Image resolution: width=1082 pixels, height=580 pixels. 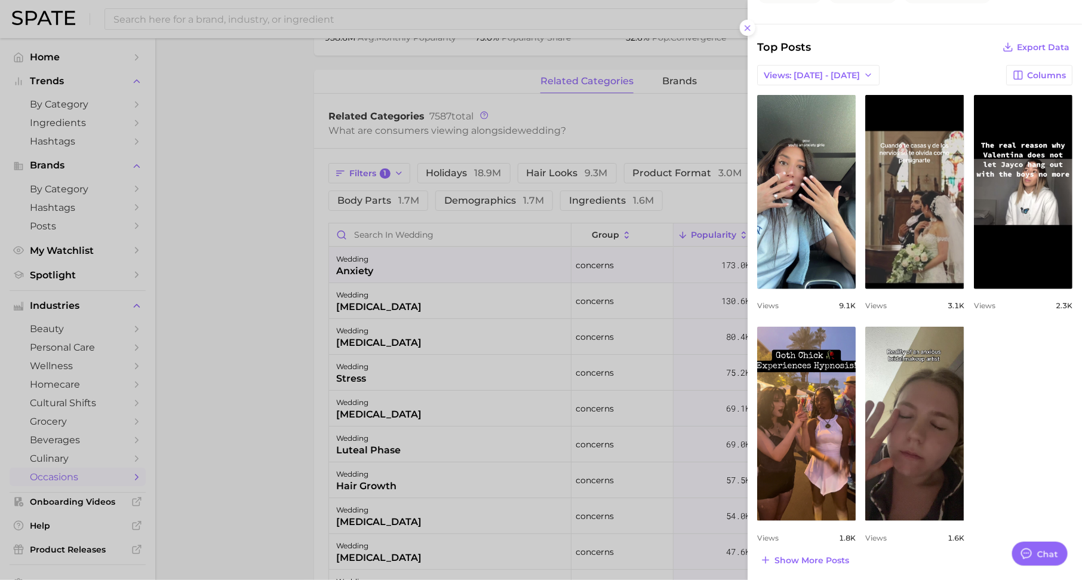 What do you see at coordinates (1039, 75) in the screenshot?
I see `button: Columns` at bounding box center [1039, 75].